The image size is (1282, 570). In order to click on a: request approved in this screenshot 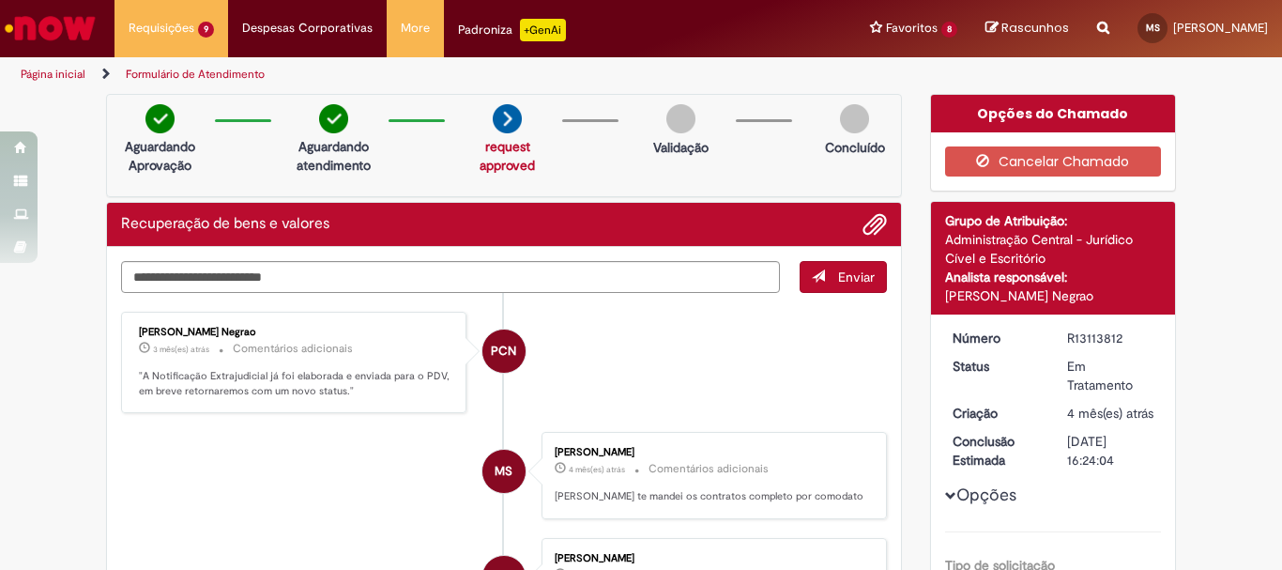, I will do `click(507, 156)`.